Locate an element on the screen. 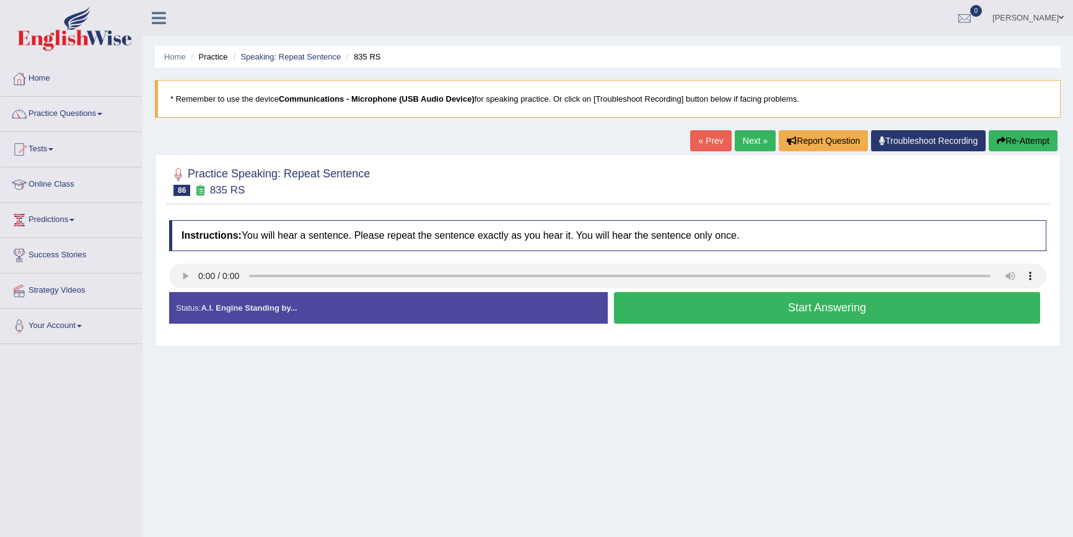 The width and height of the screenshot is (1073, 537). b: Communications - Microphone (USB Audio Device) is located at coordinates (377, 99).